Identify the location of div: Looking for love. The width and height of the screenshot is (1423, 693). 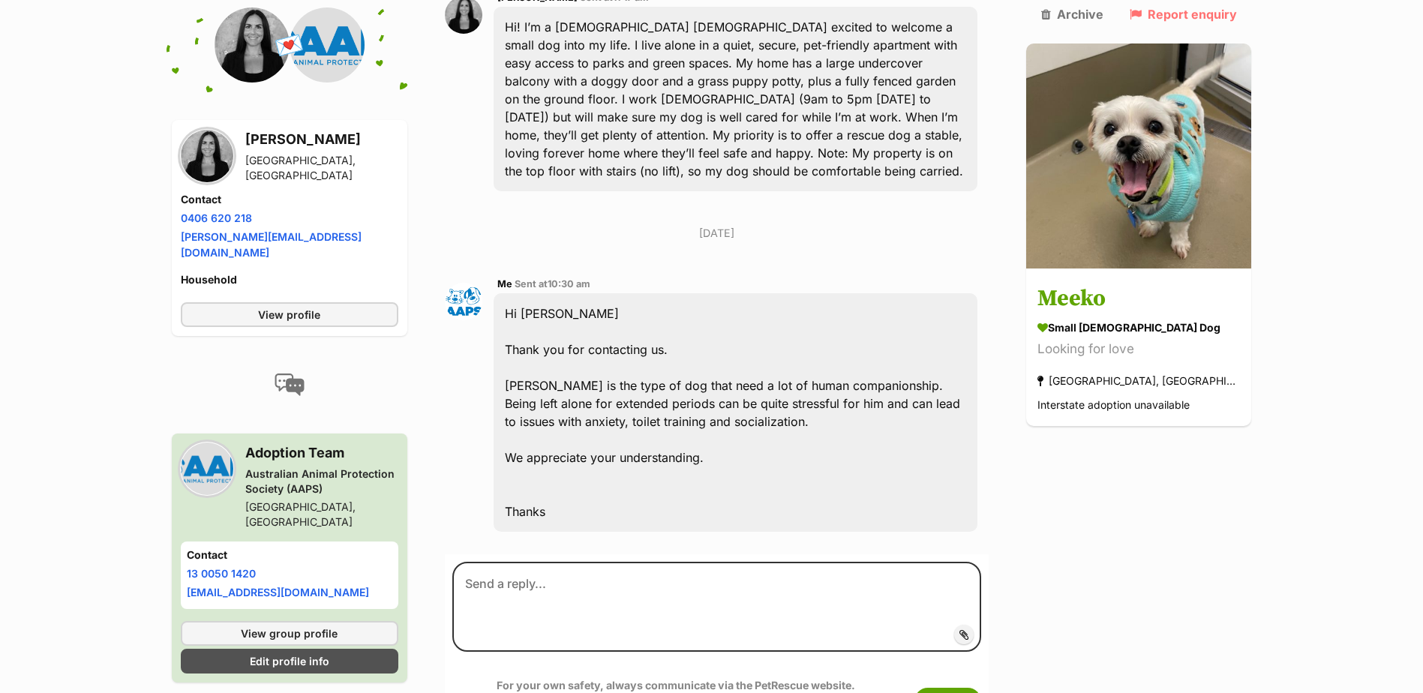
(1139, 350).